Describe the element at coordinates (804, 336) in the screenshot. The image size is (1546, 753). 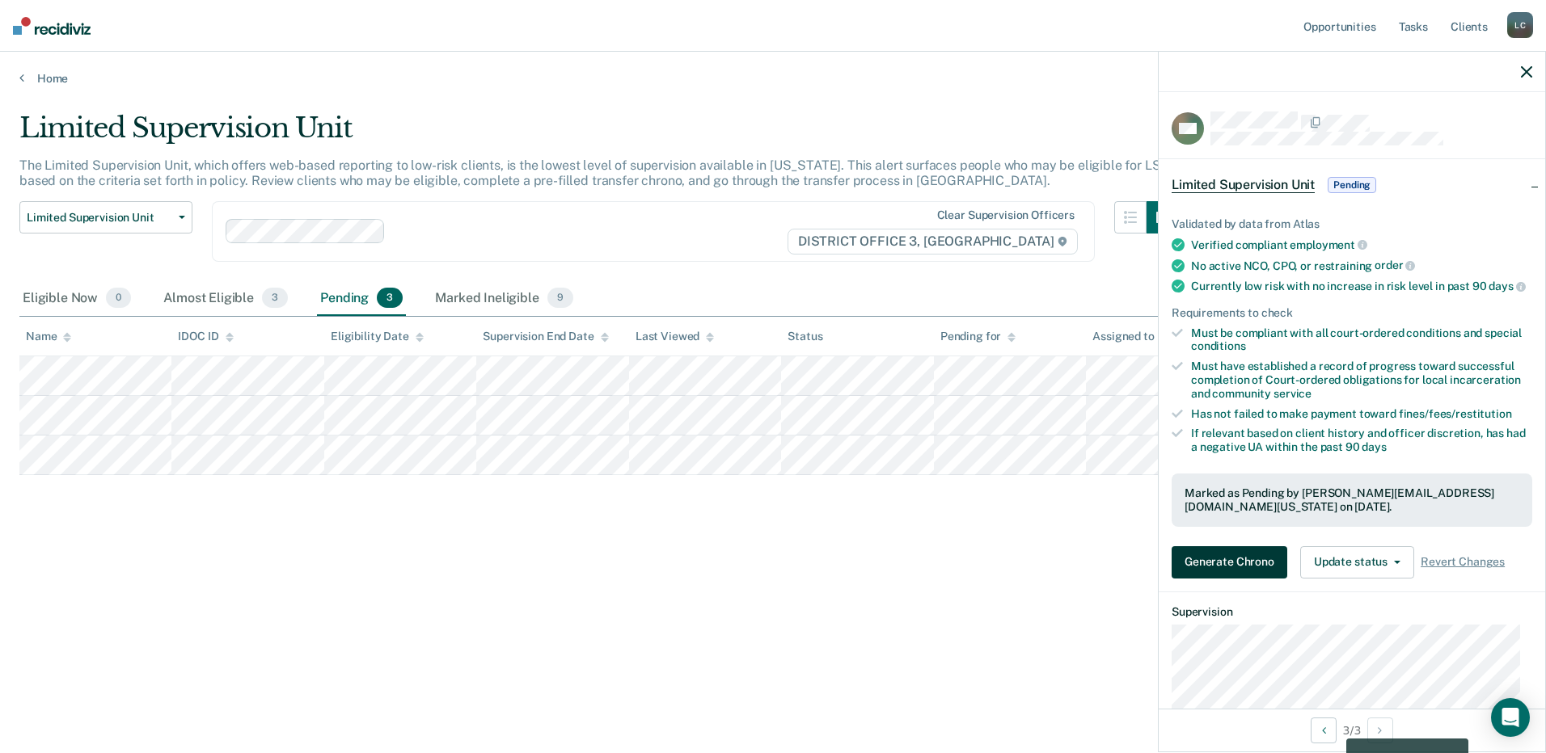
I see `div: Status` at that location.